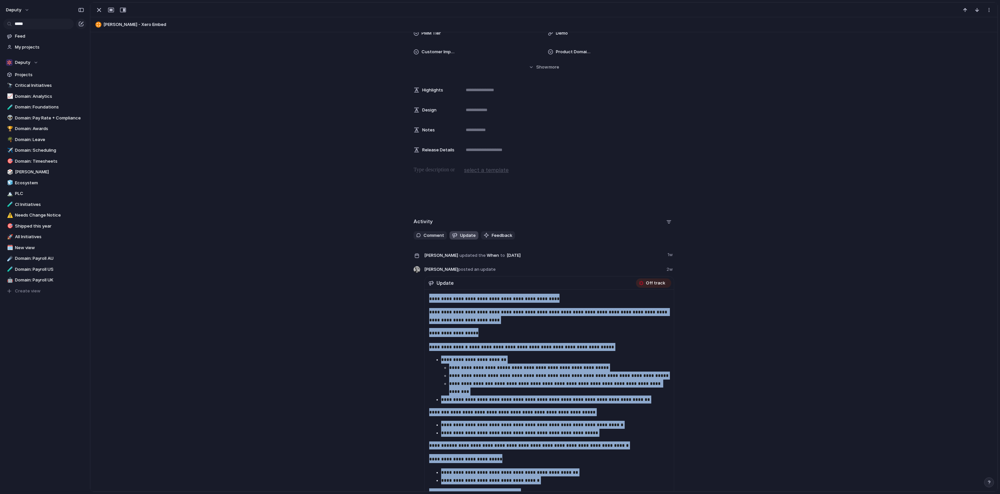 Image resolution: width=1000 pixels, height=494 pixels. What do you see at coordinates (473, 255) in the screenshot?
I see `span: updated the` at bounding box center [473, 255].